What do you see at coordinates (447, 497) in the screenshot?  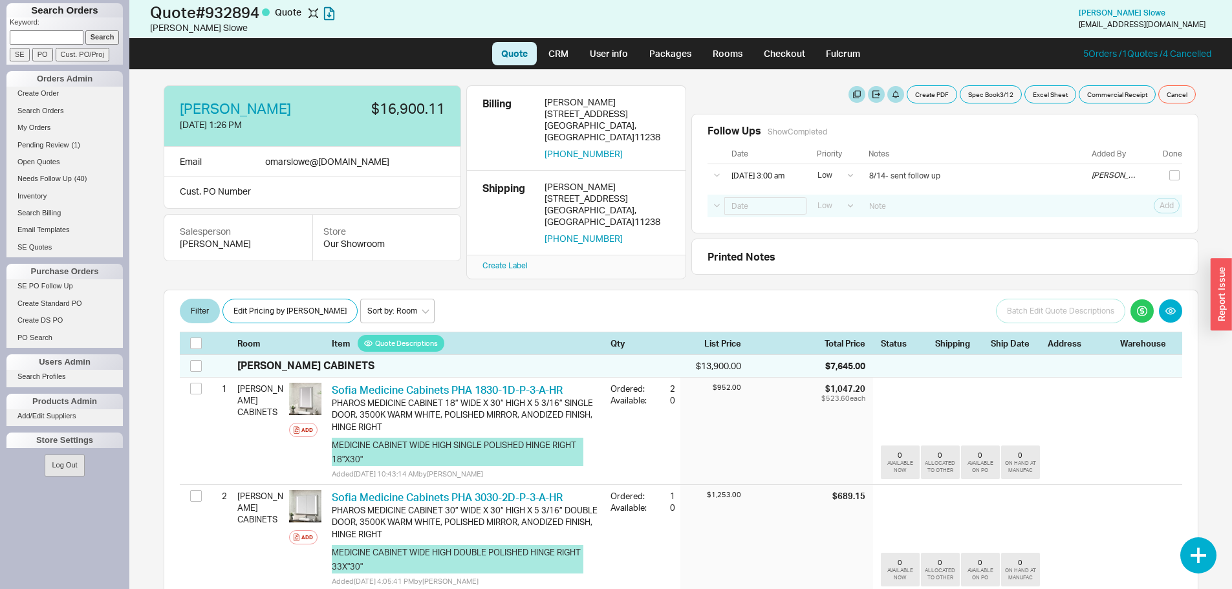 I see `a: Sofia Medicine Cabinets PHA 3030-2D-P-3-A-HR` at bounding box center [447, 497].